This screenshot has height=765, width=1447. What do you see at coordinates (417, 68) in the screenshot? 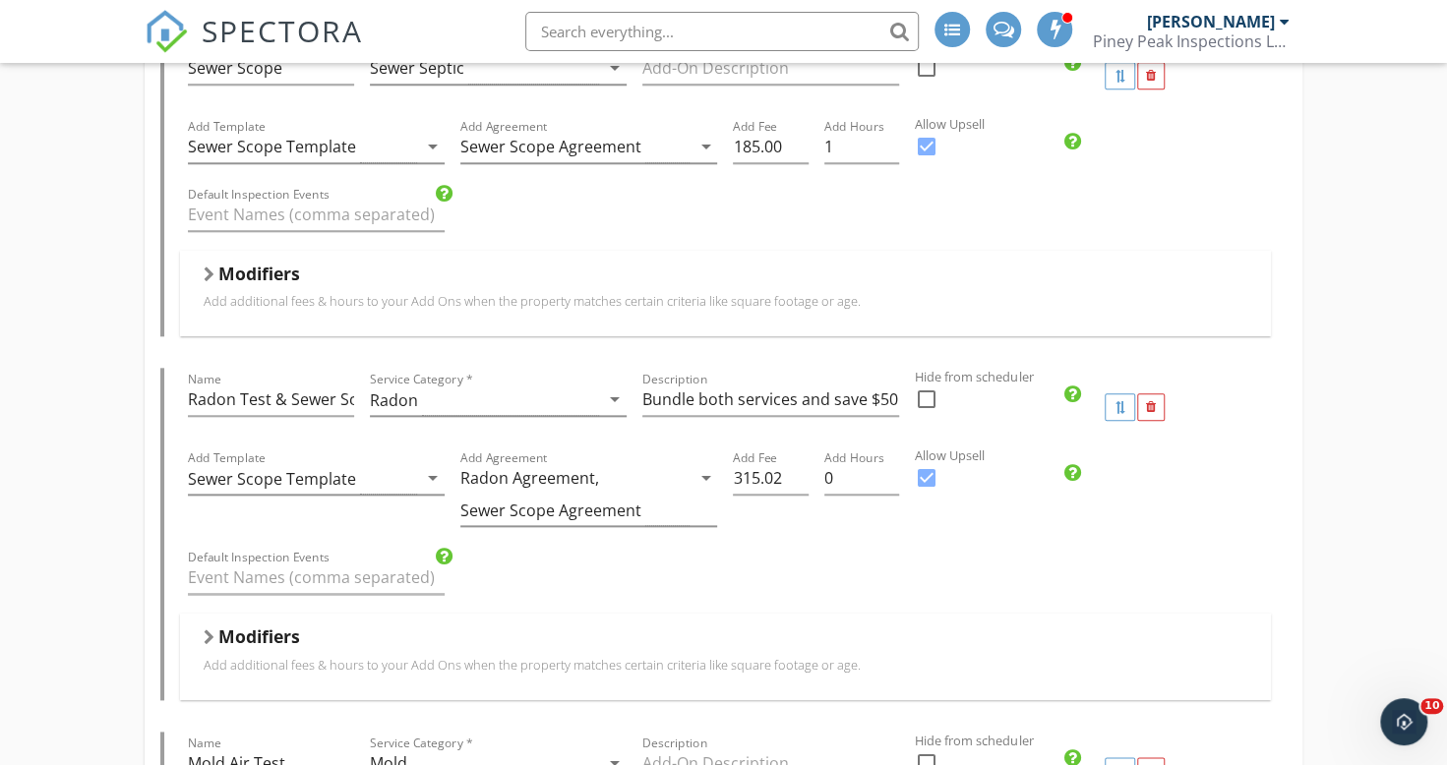
I see `div: Sewer Septic` at bounding box center [417, 68].